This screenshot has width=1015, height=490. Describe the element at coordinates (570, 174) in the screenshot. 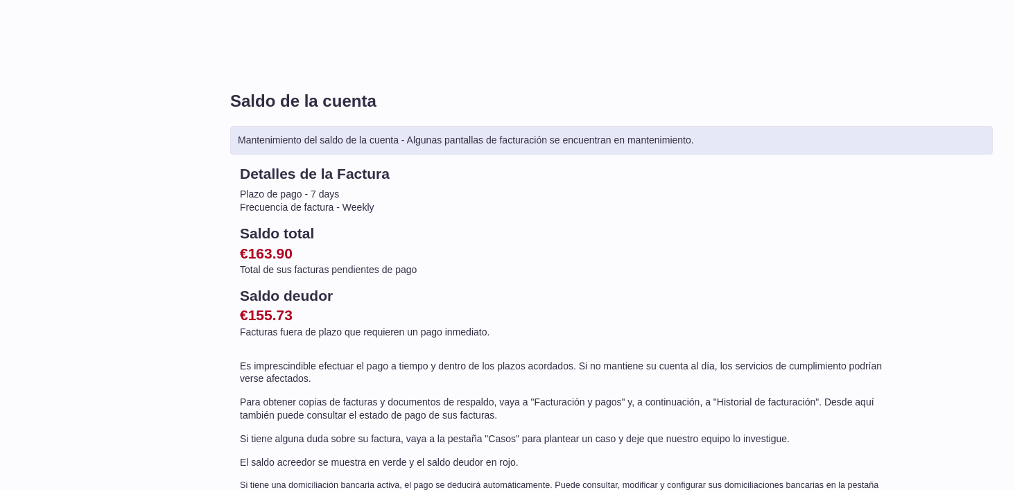

I see `h2: Detalles de la Factura` at that location.